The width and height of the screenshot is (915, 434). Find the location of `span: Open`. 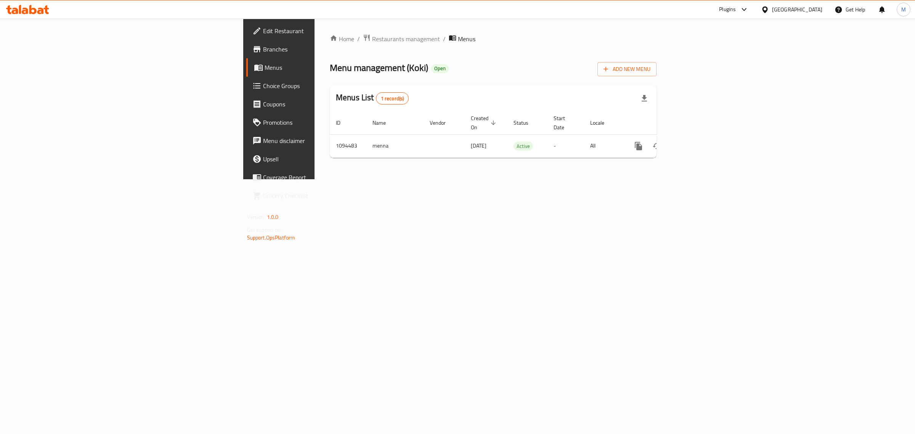

span: Open is located at coordinates (440, 68).